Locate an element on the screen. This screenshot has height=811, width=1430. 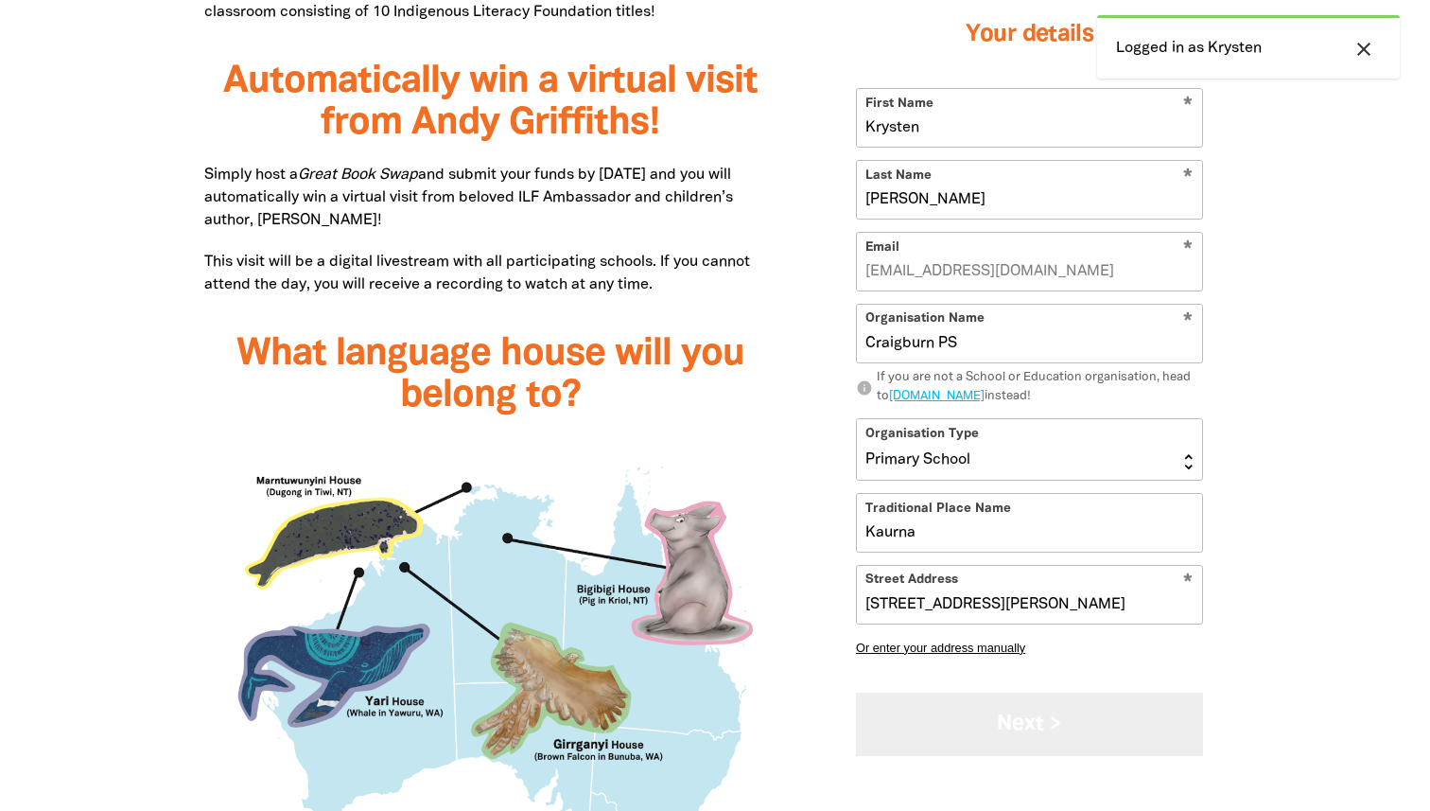
button: Or enter your address manually is located at coordinates (1029, 647).